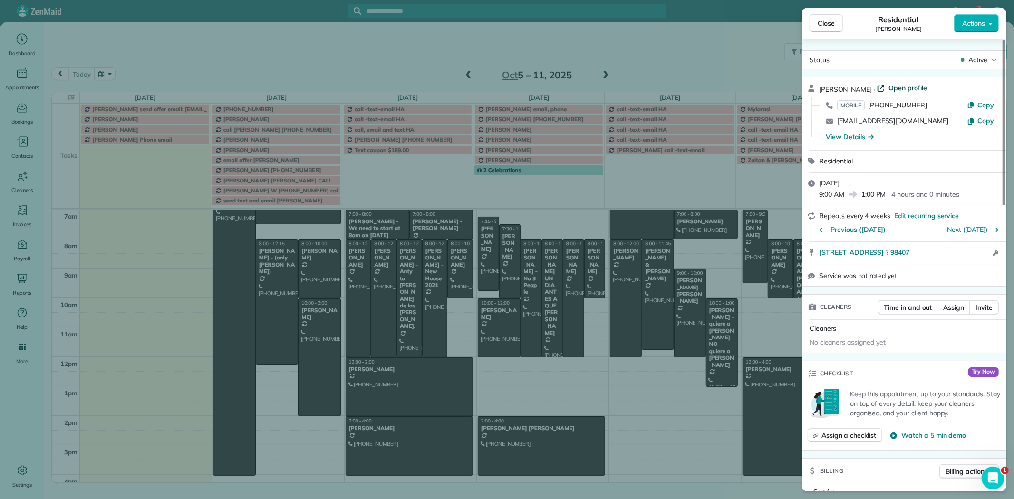 This screenshot has width=1014, height=499. What do you see at coordinates (908, 308) in the screenshot?
I see `button: Time in and out` at bounding box center [908, 308].